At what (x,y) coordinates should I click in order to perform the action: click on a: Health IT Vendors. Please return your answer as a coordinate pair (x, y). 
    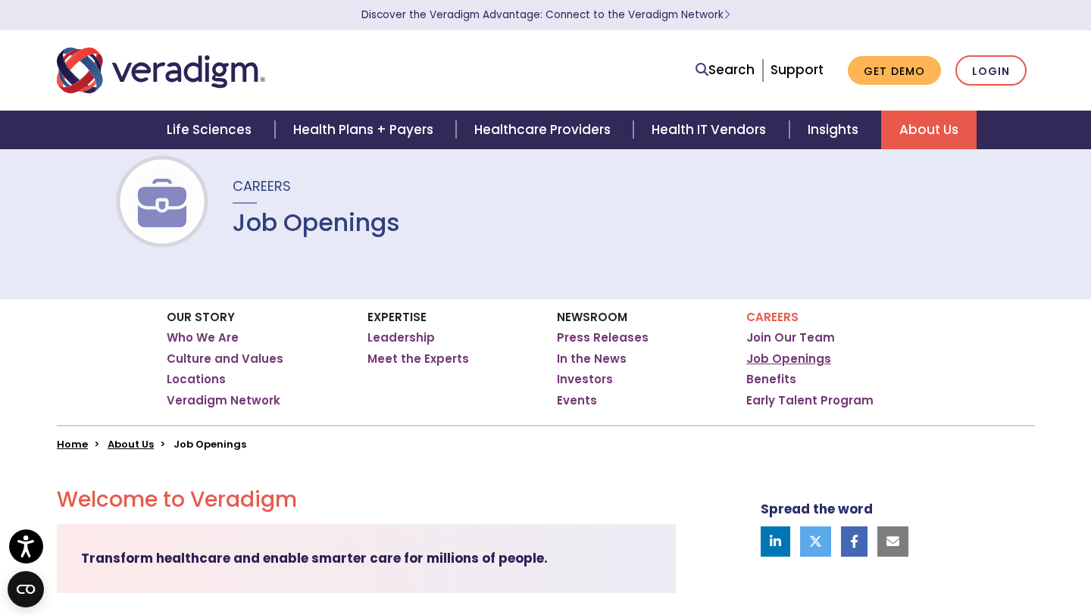
    Looking at the image, I should click on (711, 130).